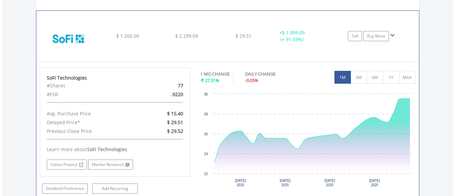 This screenshot has height=196, width=455. Describe the element at coordinates (67, 164) in the screenshot. I see `a: Yahoo Finance` at that location.